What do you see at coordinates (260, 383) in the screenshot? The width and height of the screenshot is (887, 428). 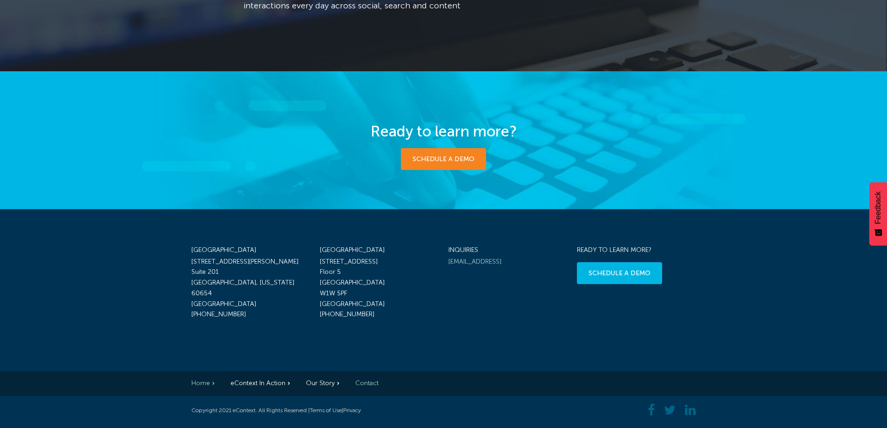 I see `a: eContext In Action` at bounding box center [260, 383].